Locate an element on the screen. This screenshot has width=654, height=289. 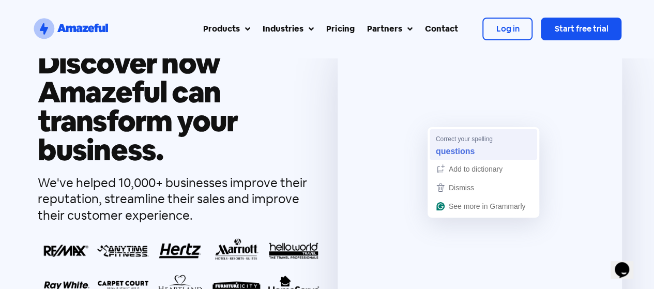
a: Industries is located at coordinates (288, 29).